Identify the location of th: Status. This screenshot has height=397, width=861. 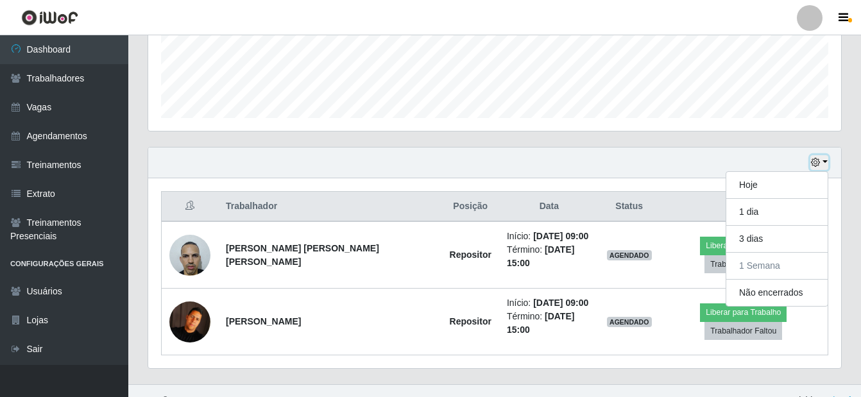
(630, 207).